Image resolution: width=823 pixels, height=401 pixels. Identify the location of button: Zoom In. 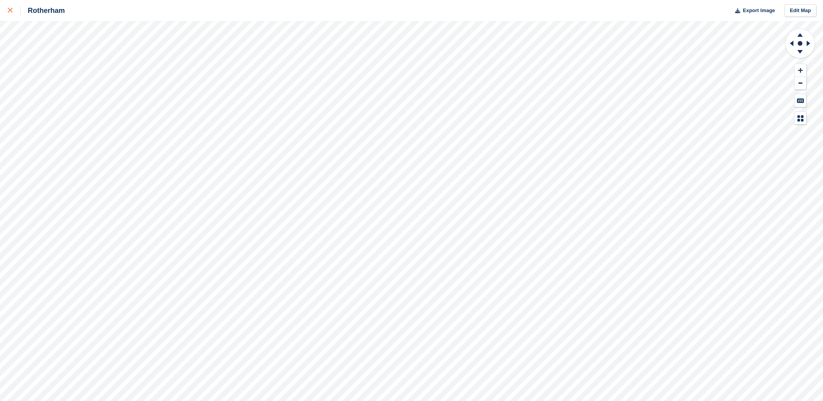
(800, 70).